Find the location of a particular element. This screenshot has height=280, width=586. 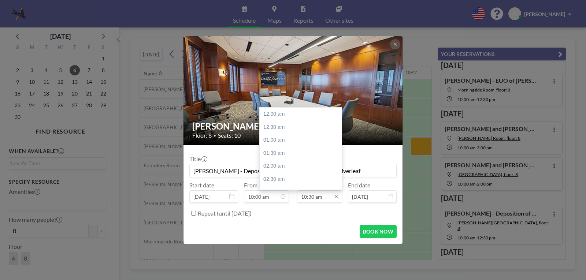

div: 01:00 am is located at coordinates (303, 140).